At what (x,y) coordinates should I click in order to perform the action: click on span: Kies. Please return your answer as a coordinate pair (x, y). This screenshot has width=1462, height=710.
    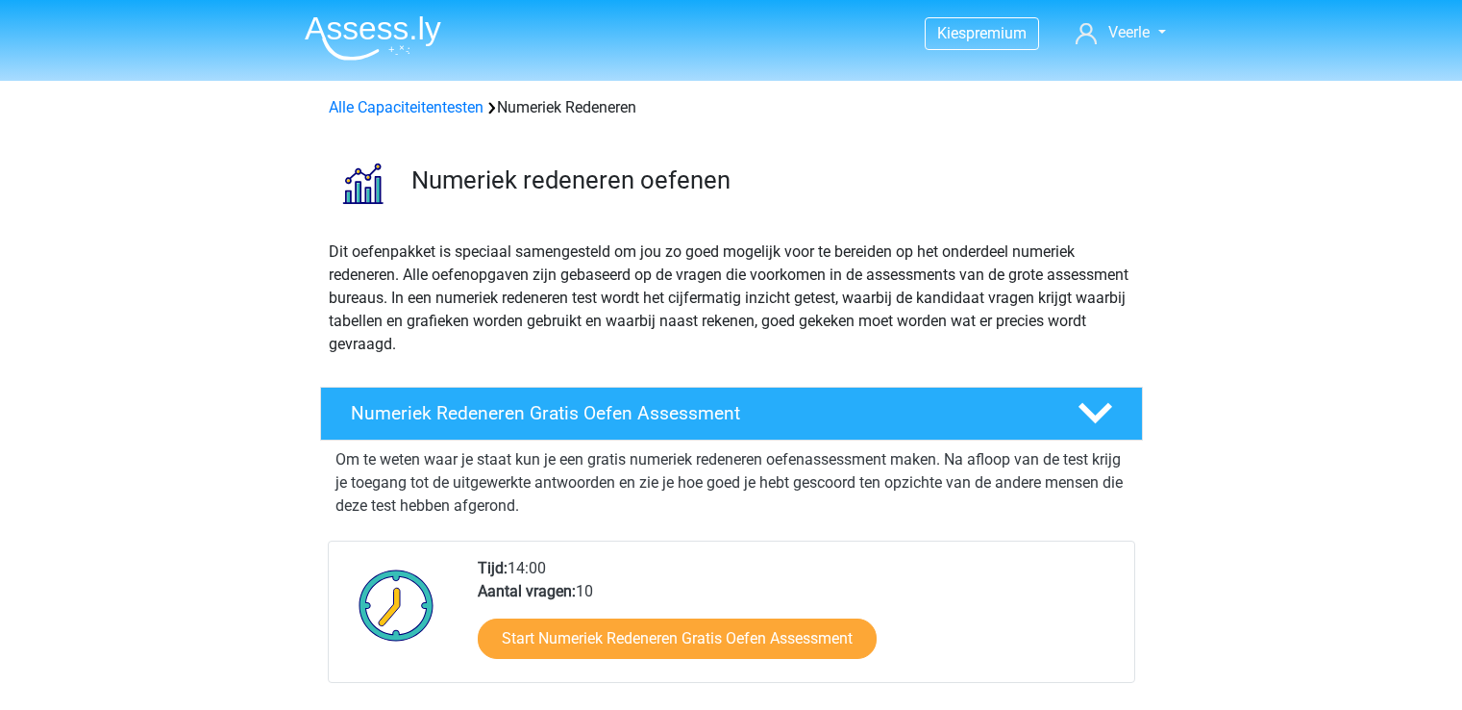
    Looking at the image, I should click on (952, 33).